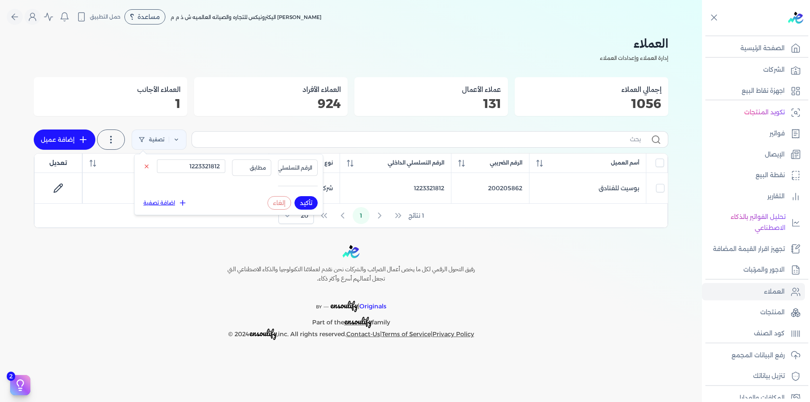  I want to click on a: رفع البيانات المجمع, so click(754, 356).